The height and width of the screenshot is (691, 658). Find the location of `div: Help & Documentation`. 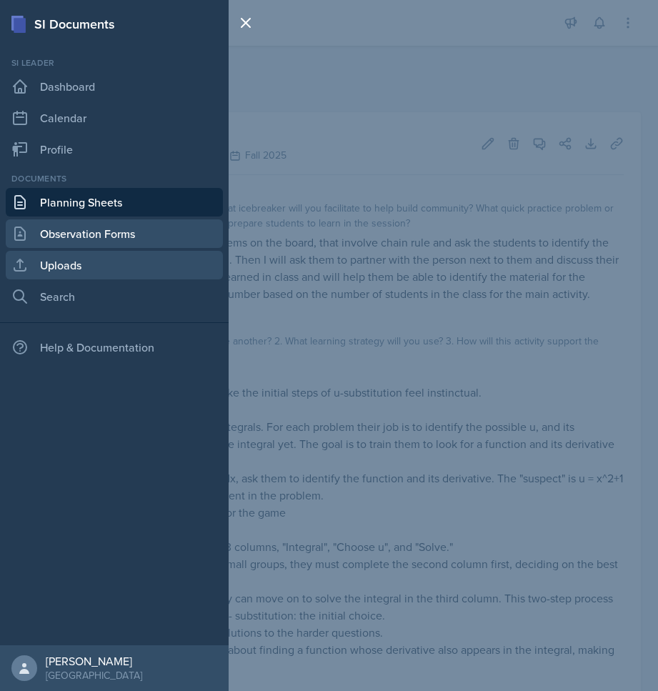

div: Help & Documentation is located at coordinates (114, 347).